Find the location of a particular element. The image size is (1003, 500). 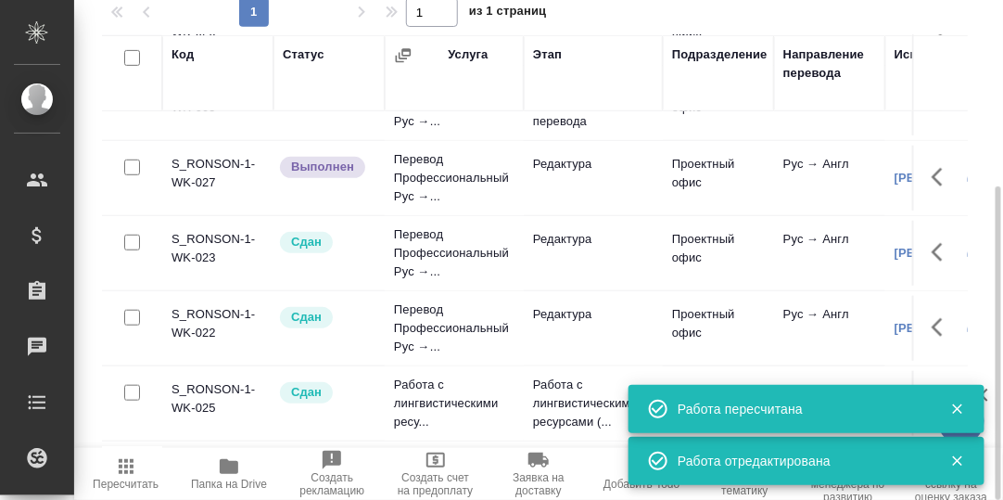

button: Заявка на доставку is located at coordinates (538, 474).